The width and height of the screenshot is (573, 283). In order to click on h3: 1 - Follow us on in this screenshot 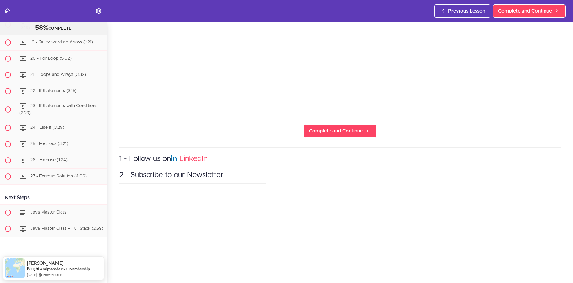, I will do `click(340, 159)`.